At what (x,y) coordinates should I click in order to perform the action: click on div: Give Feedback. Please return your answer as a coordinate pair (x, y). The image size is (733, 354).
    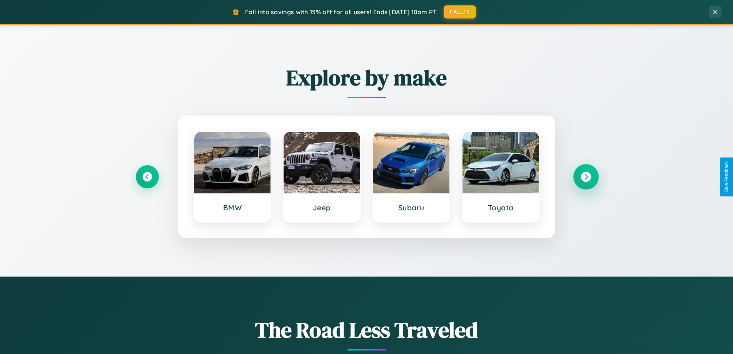
    Looking at the image, I should click on (726, 177).